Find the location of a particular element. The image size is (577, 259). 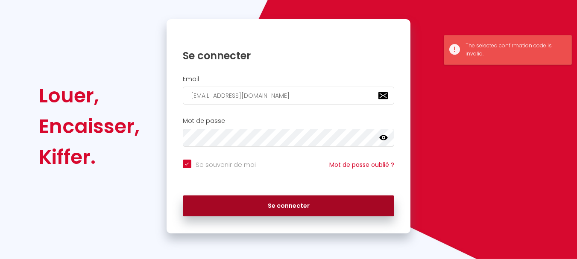

button: Ouvrir le widget de chat LiveChat is located at coordinates (20, 16).